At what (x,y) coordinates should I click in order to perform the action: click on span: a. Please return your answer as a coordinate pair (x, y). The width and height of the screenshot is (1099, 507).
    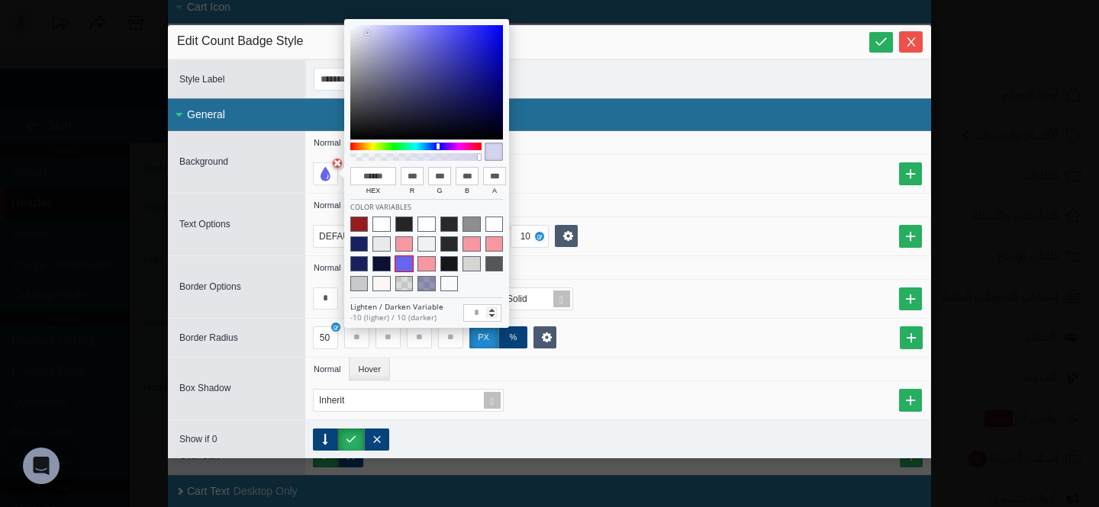
    Looking at the image, I should click on (494, 192).